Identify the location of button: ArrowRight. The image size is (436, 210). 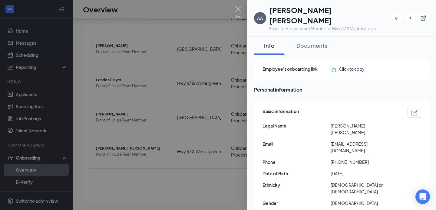
(410, 18).